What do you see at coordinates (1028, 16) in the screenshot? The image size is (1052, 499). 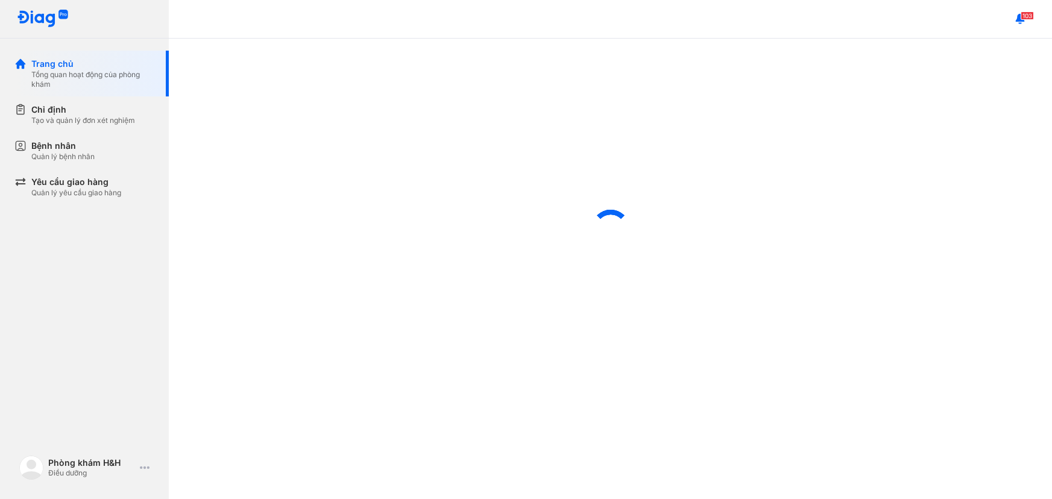 I see `span: 103` at bounding box center [1028, 16].